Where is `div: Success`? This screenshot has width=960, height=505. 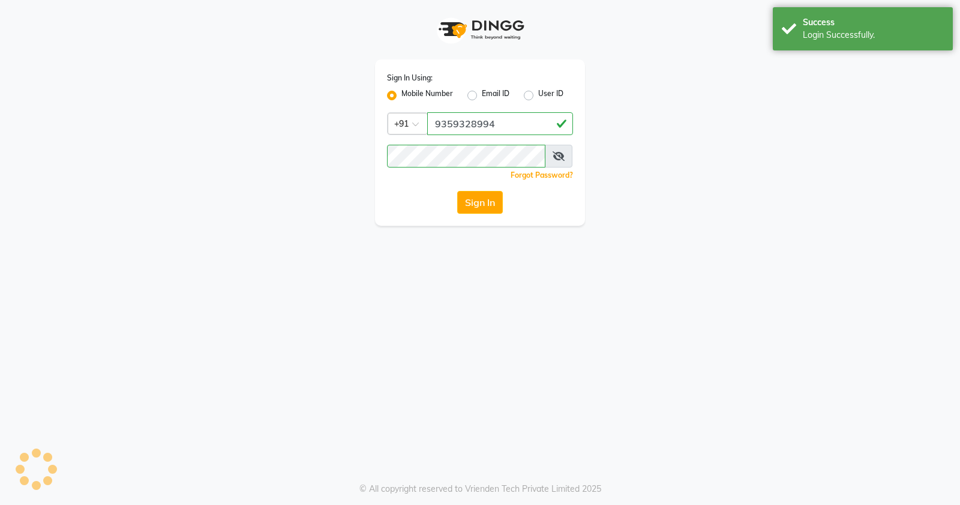
div: Success is located at coordinates (873, 22).